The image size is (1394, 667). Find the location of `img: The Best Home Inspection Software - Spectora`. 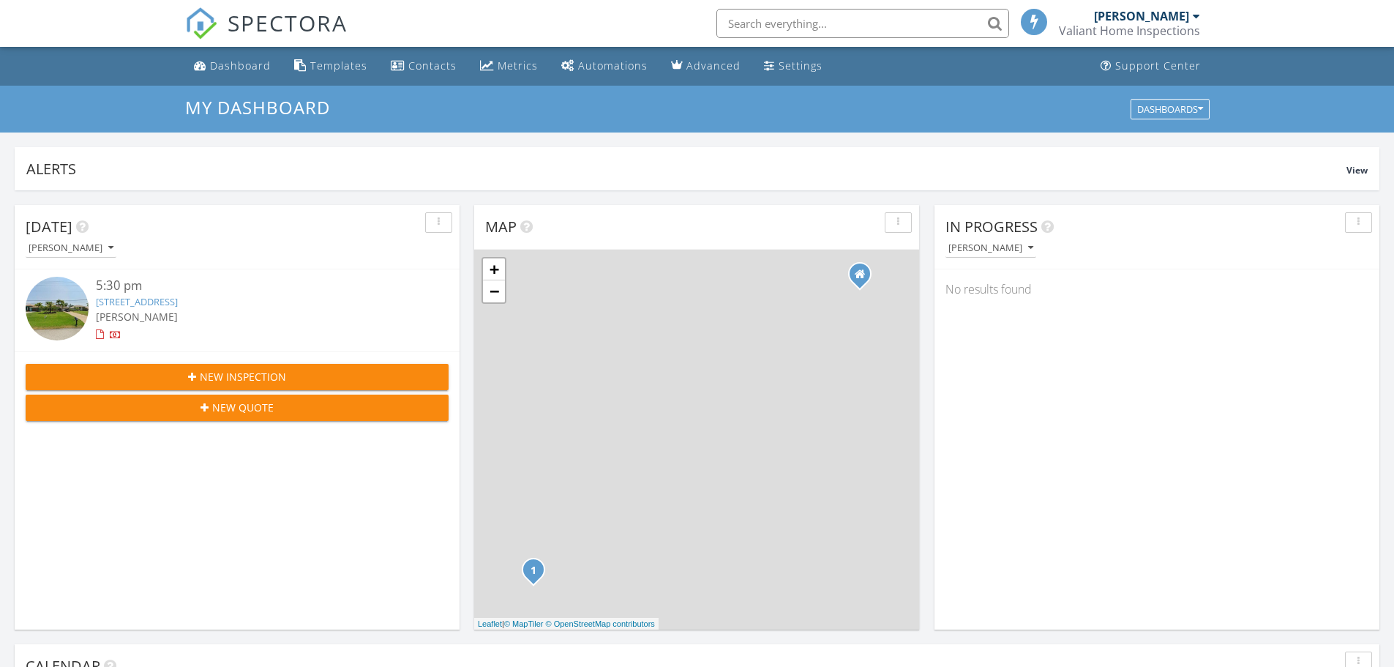

img: The Best Home Inspection Software - Spectora is located at coordinates (201, 23).